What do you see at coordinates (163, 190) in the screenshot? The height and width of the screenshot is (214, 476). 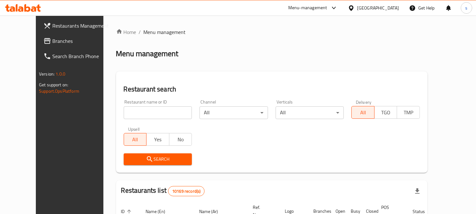 I see `h2: Restaurants list` at bounding box center [163, 190].